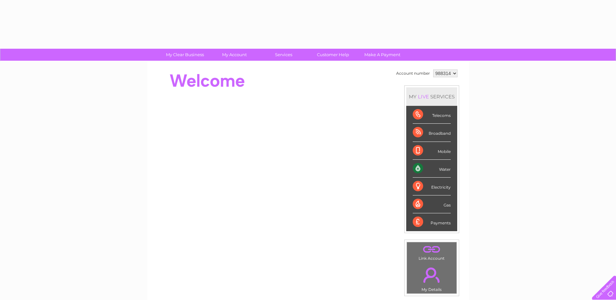 This screenshot has width=616, height=300. What do you see at coordinates (431, 96) in the screenshot?
I see `div: MY SERVICES` at bounding box center [431, 96].